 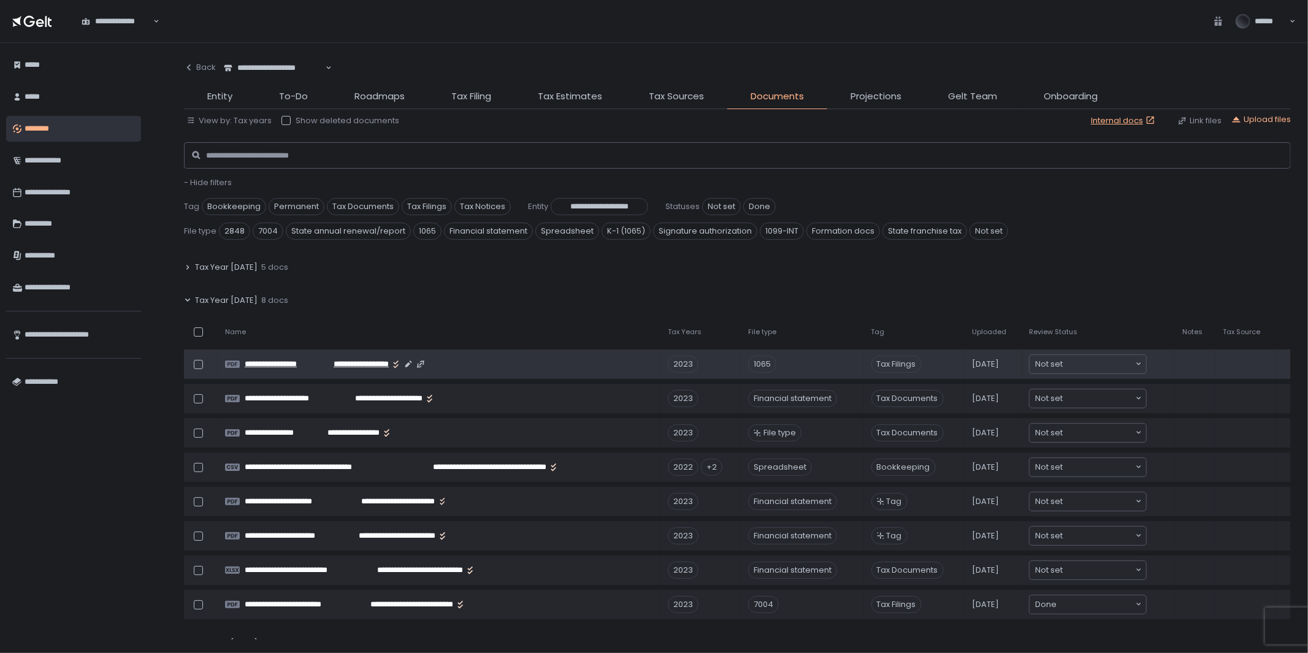 What do you see at coordinates (683, 467) in the screenshot?
I see `div: 2022` at bounding box center [683, 467].